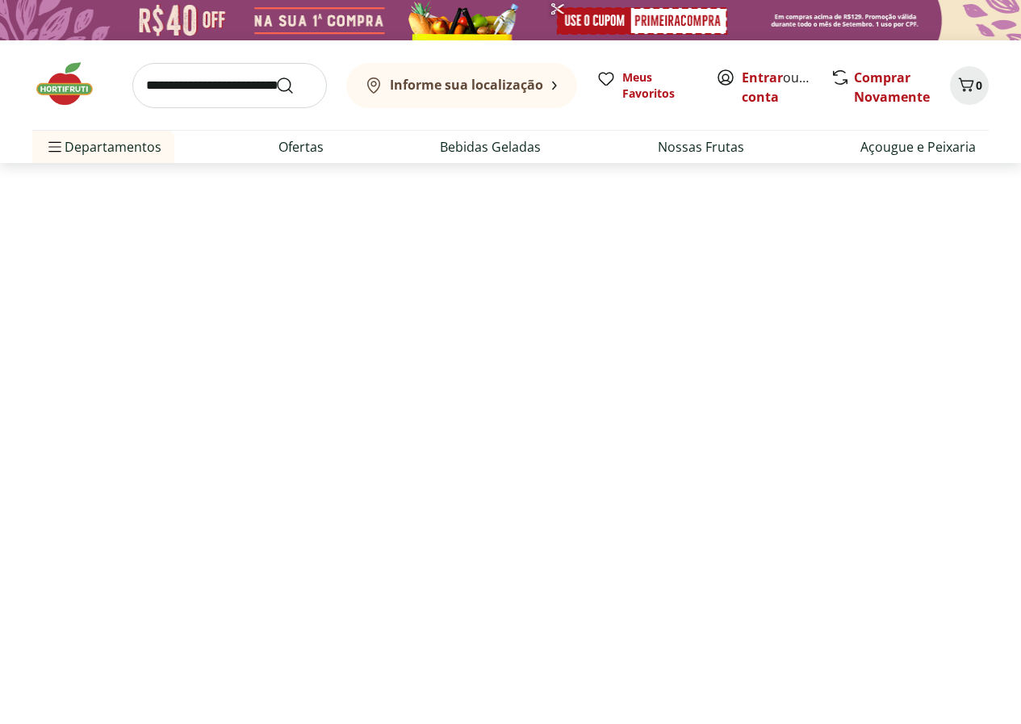  I want to click on button: Submit Search, so click(294, 86).